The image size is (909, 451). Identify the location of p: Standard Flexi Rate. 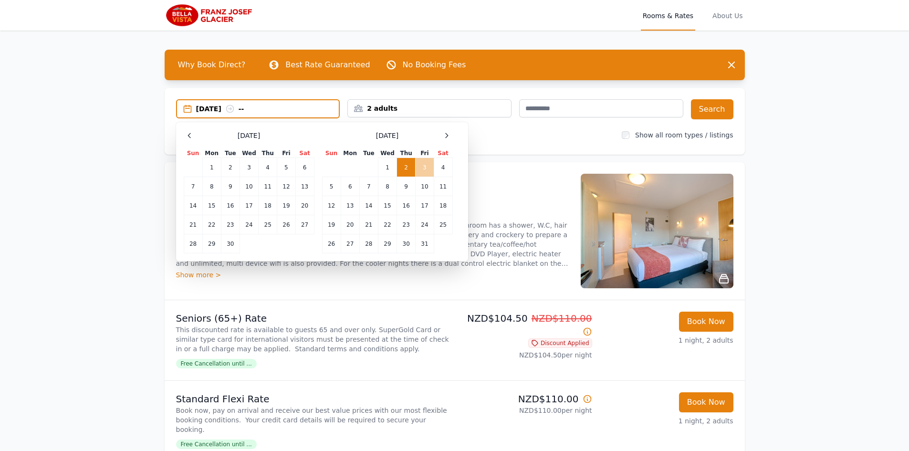
(314, 399).